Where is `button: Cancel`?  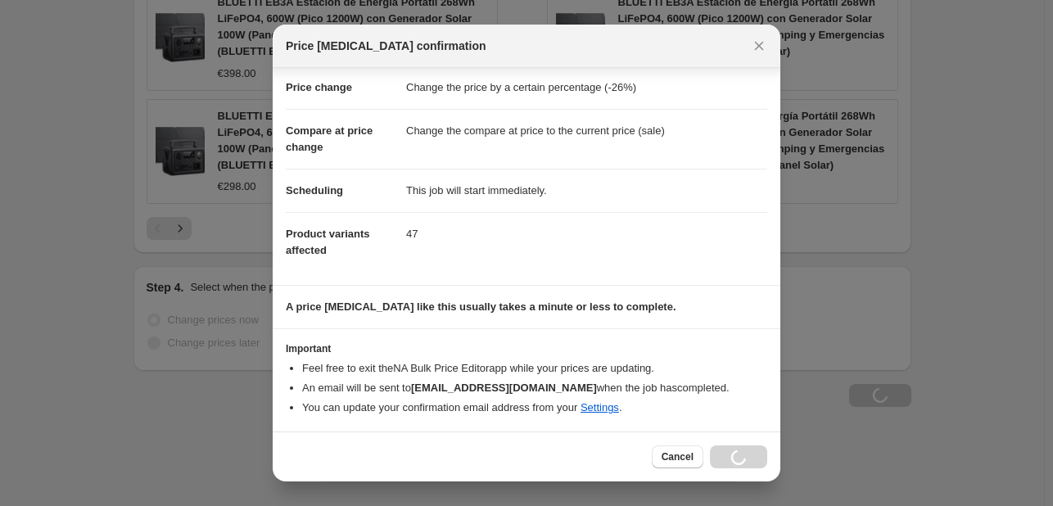 button: Cancel is located at coordinates (677, 457).